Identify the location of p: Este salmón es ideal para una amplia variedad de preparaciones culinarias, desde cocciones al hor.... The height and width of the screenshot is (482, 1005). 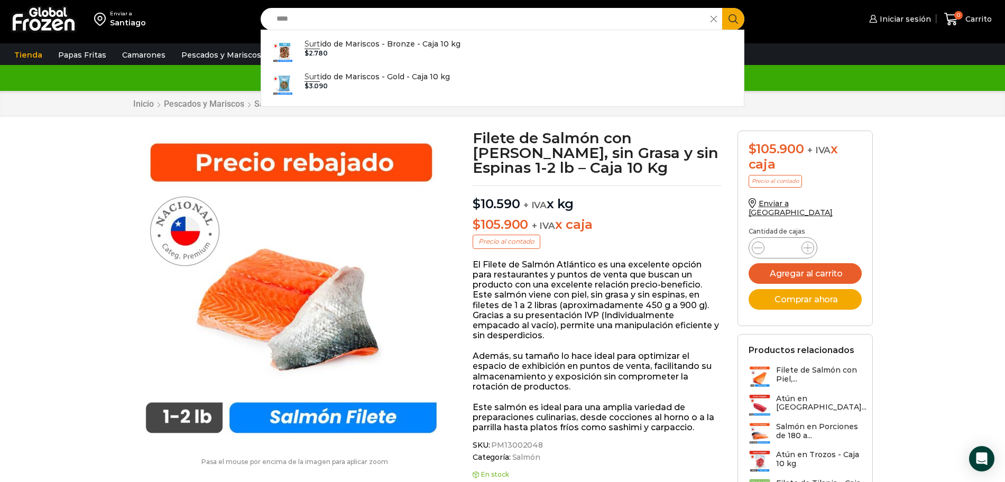
(597, 417).